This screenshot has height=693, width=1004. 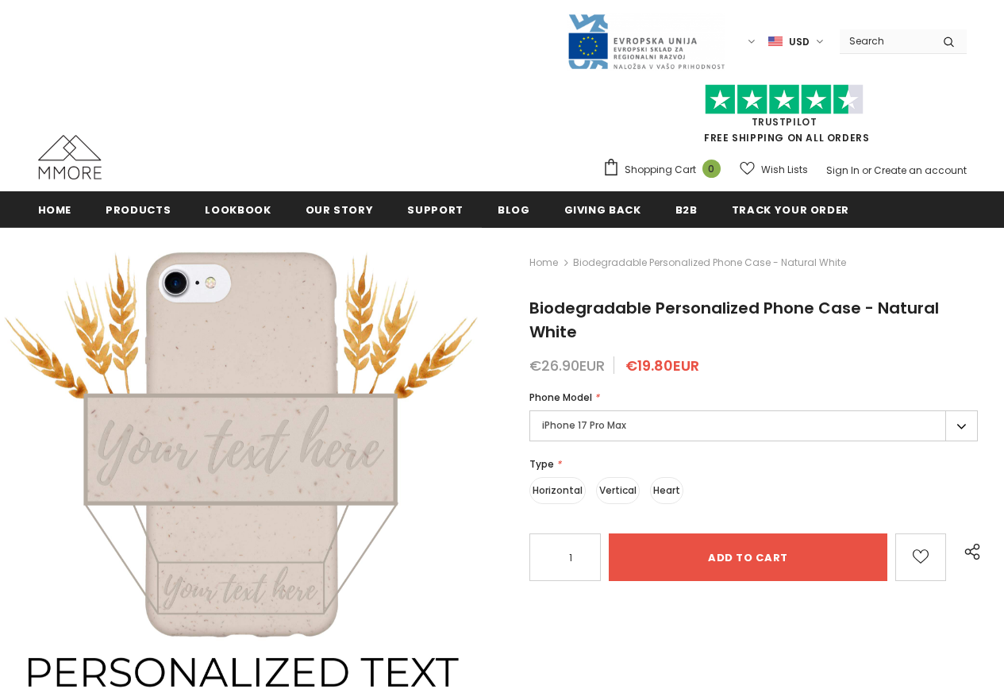 What do you see at coordinates (662, 365) in the screenshot?
I see `span: €19.80EUR` at bounding box center [662, 365].